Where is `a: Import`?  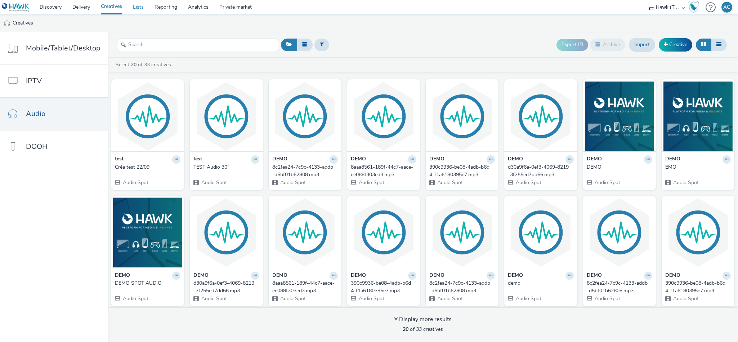 a: Import is located at coordinates (642, 45).